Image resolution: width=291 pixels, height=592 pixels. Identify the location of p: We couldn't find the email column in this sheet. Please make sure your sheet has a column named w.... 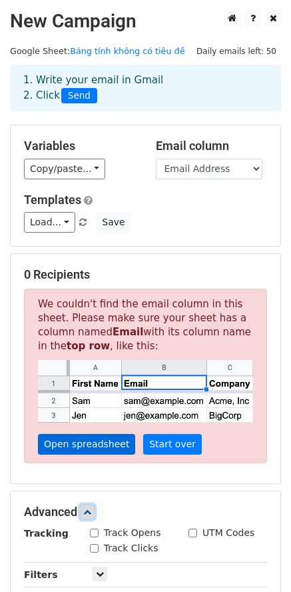
(145, 376).